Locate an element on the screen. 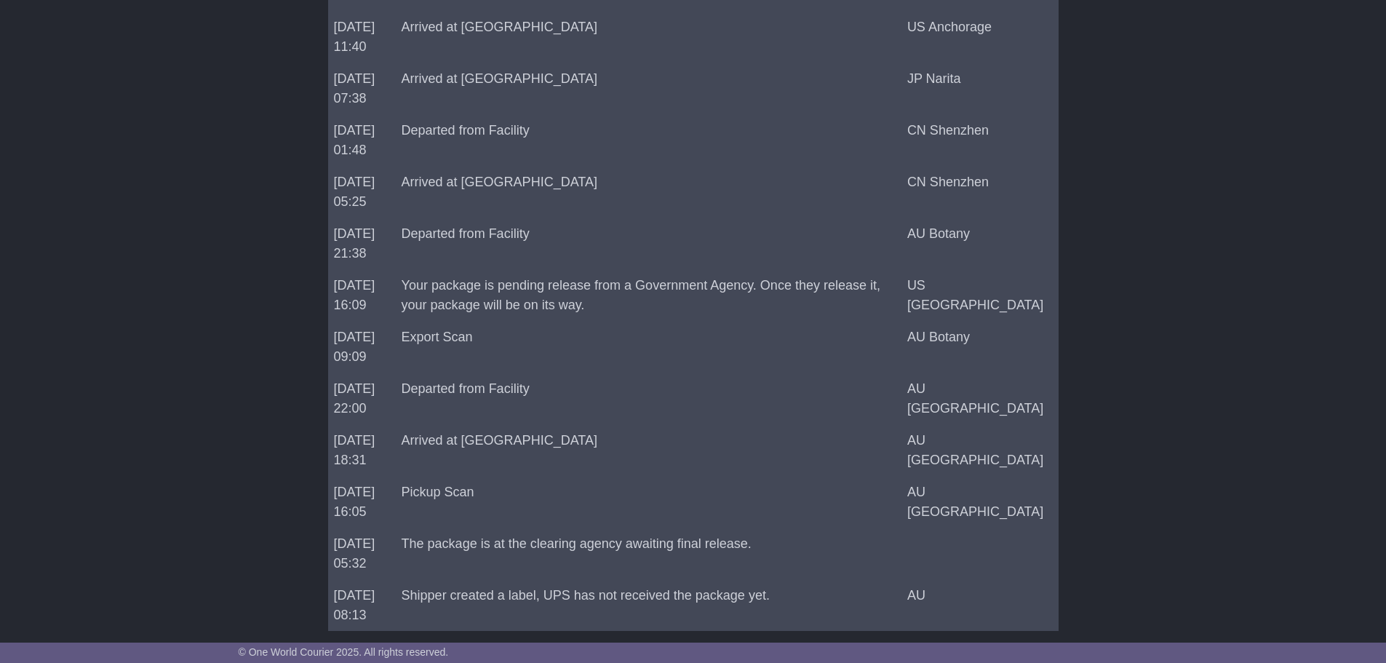 The height and width of the screenshot is (663, 1386). td: The package is at the clearing agency awaiting final release. is located at coordinates (648, 554).